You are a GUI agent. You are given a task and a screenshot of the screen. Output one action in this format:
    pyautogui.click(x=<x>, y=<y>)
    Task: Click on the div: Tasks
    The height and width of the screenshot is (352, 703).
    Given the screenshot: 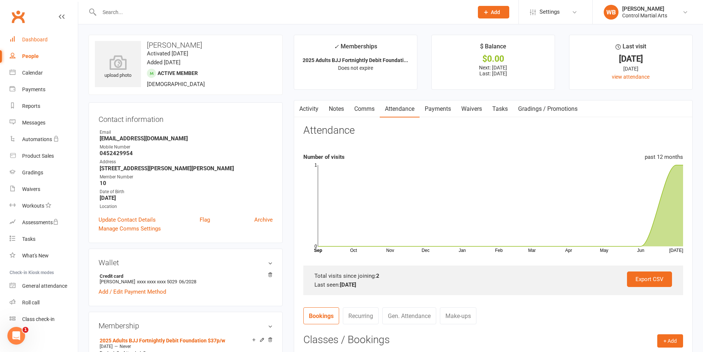 What is the action you would take?
    pyautogui.click(x=29, y=239)
    